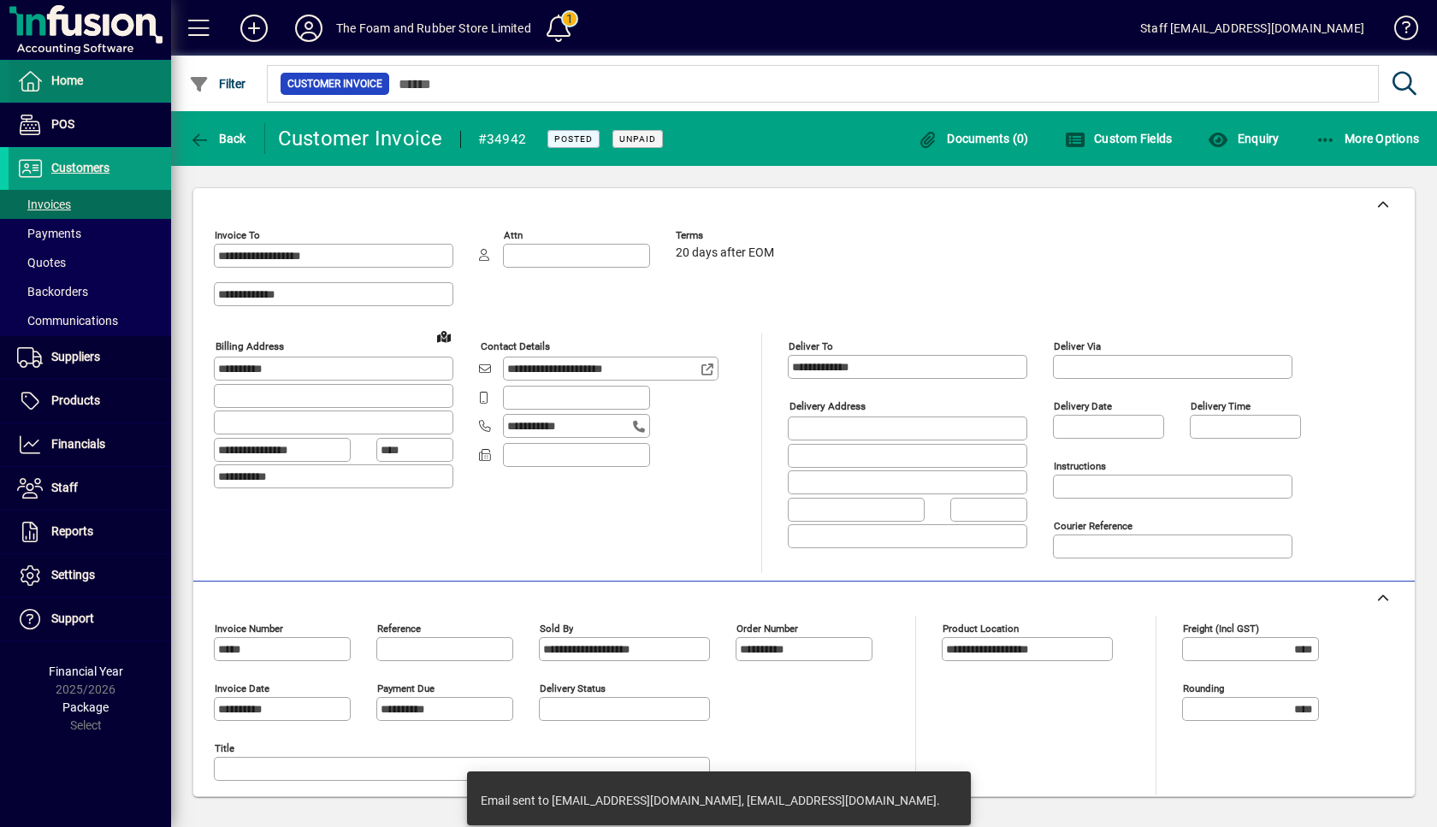 This screenshot has width=1437, height=827. Describe the element at coordinates (1368, 139) in the screenshot. I see `span: More Options` at that location.